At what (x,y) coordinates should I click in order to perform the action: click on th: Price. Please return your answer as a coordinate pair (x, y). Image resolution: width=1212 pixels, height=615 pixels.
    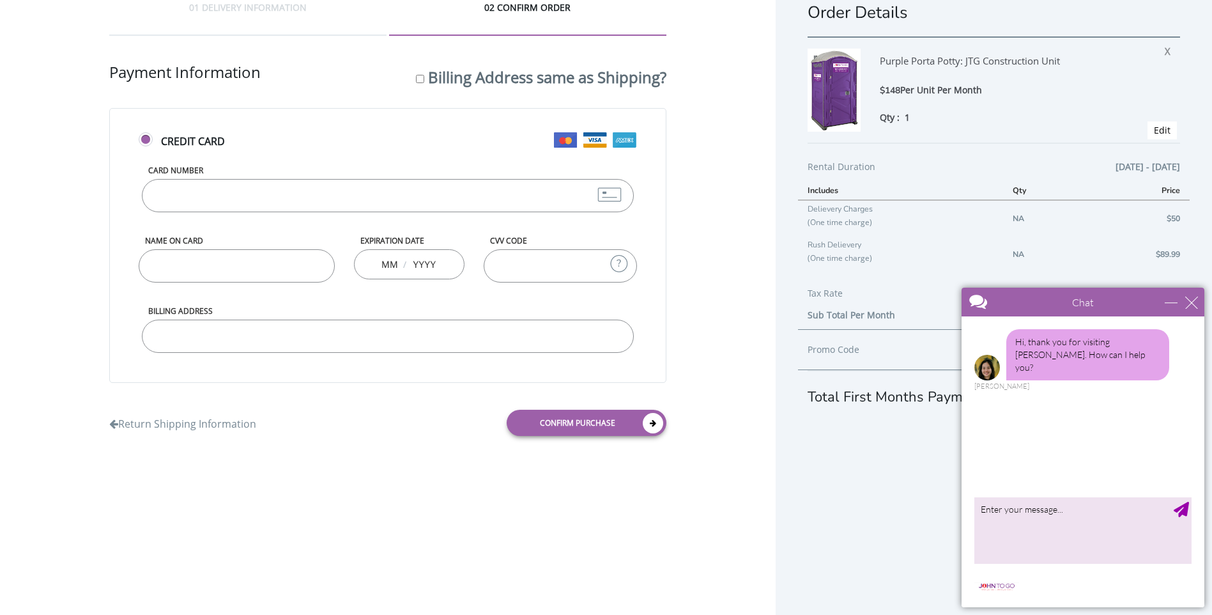
    Looking at the image, I should click on (1137, 190).